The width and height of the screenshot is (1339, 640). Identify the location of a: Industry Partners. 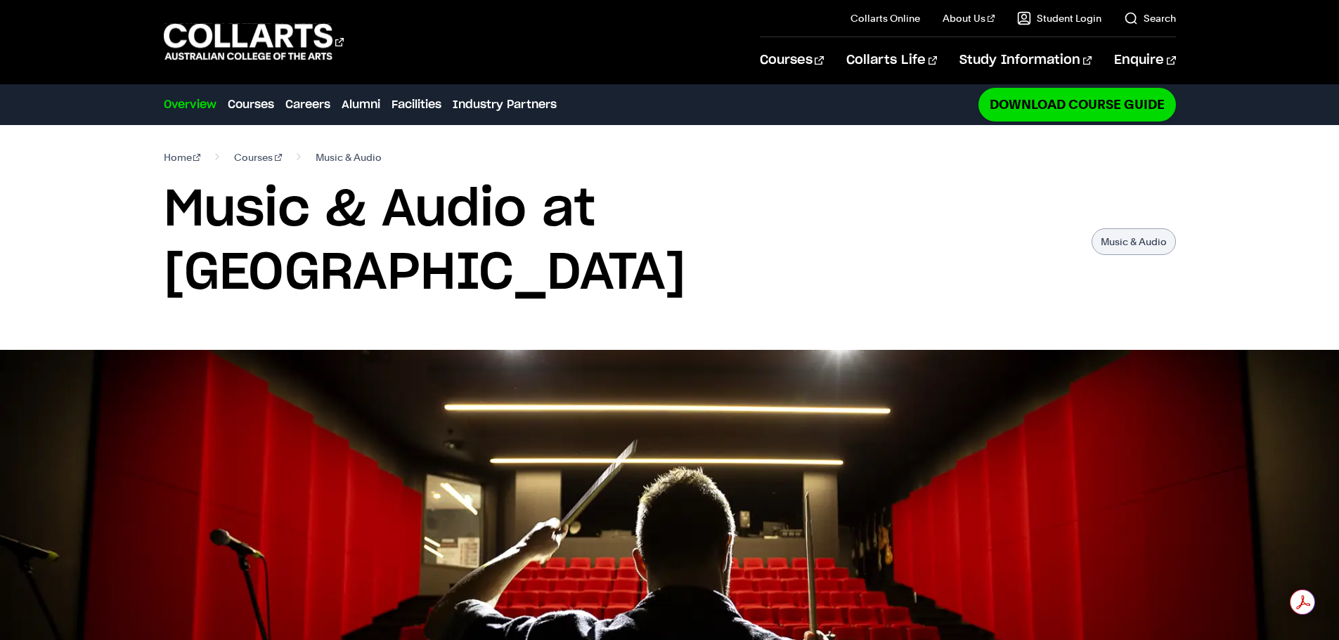
(505, 105).